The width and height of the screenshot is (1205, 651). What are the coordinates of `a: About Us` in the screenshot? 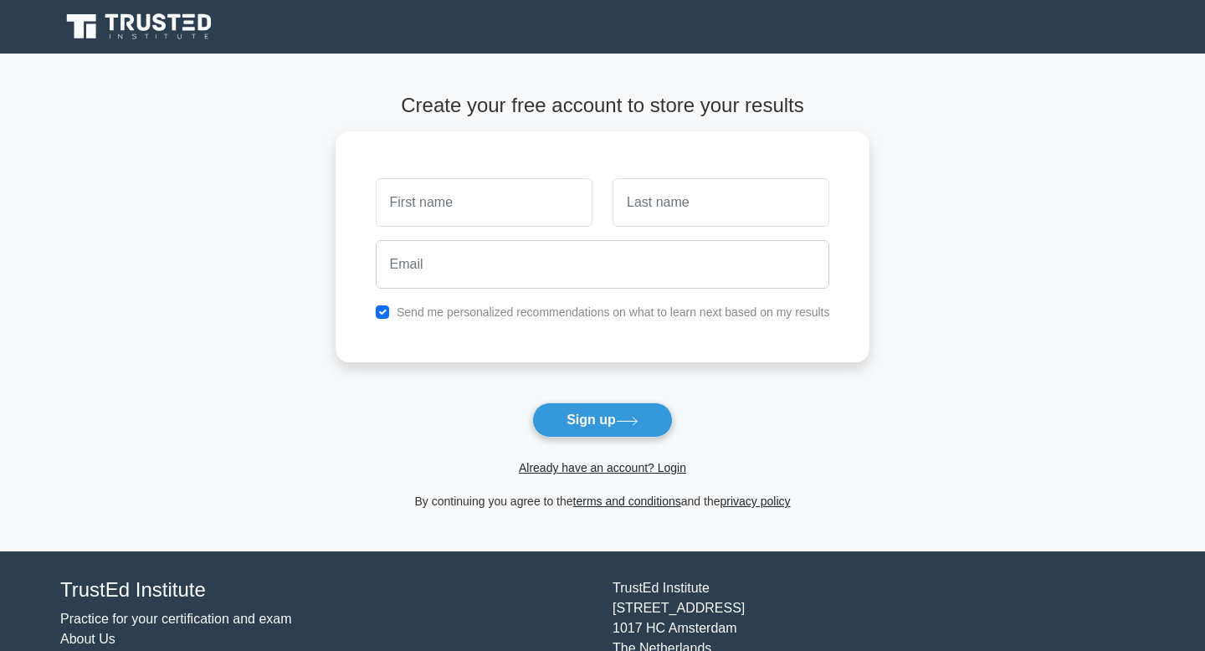 It's located at (88, 638).